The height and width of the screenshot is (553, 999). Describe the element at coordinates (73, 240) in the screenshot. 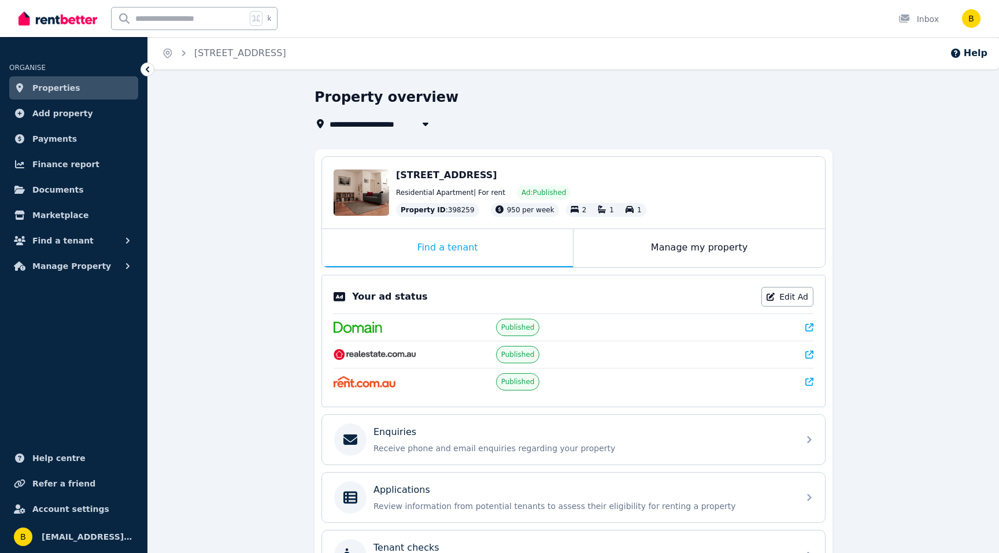

I see `button: Find a tenant` at that location.